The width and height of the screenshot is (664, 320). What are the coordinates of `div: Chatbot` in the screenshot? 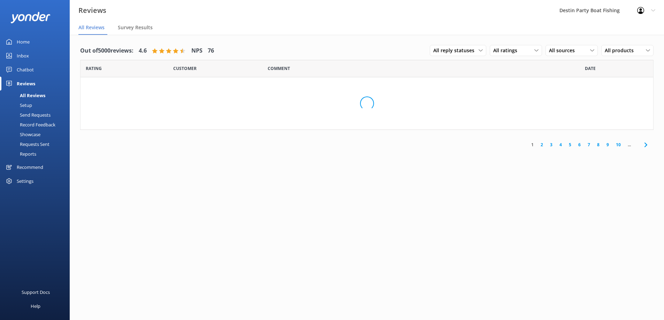 It's located at (25, 70).